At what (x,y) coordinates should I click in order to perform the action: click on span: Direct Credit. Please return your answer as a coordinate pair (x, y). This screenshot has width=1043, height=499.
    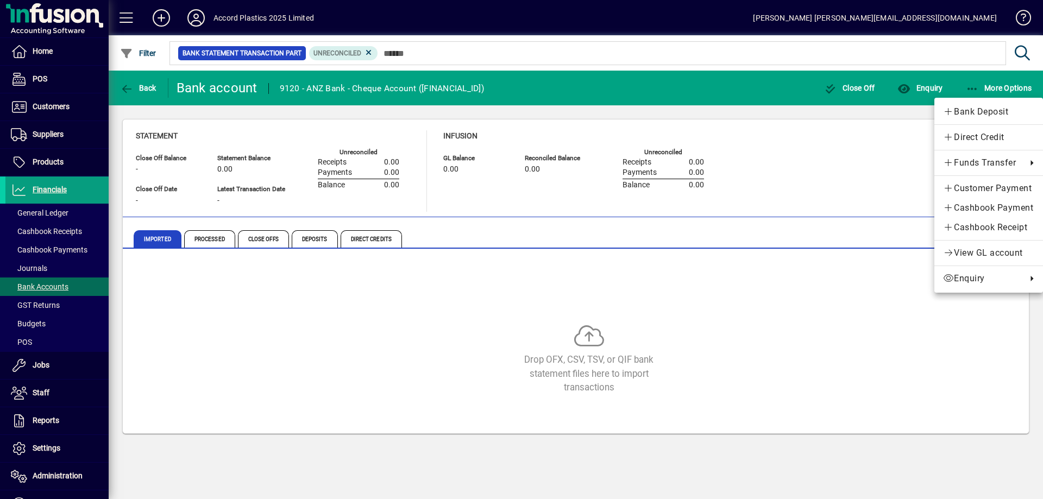
    Looking at the image, I should click on (988, 137).